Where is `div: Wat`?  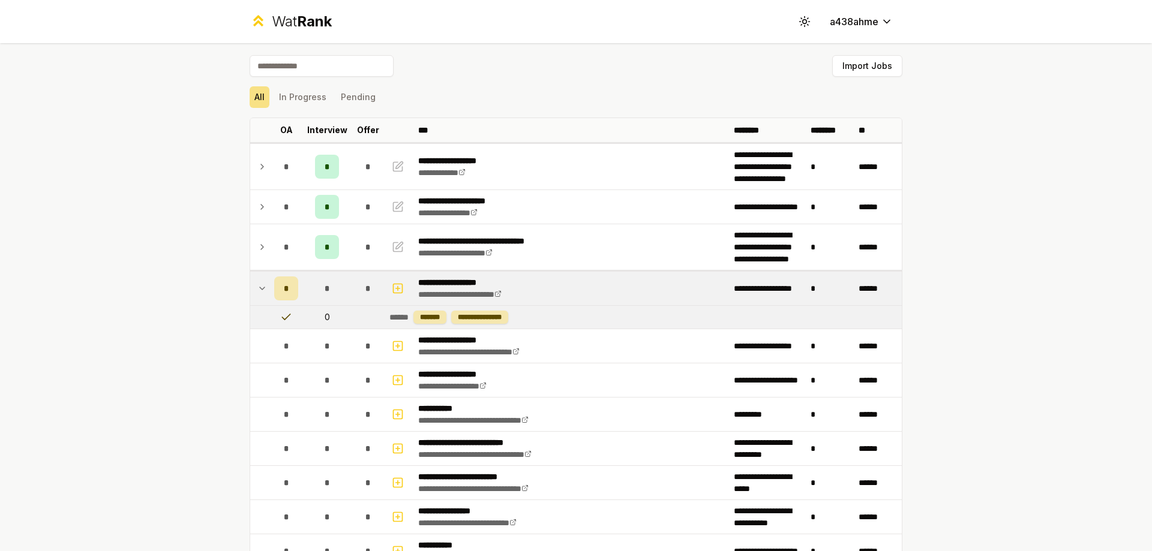
div: Wat is located at coordinates (302, 22).